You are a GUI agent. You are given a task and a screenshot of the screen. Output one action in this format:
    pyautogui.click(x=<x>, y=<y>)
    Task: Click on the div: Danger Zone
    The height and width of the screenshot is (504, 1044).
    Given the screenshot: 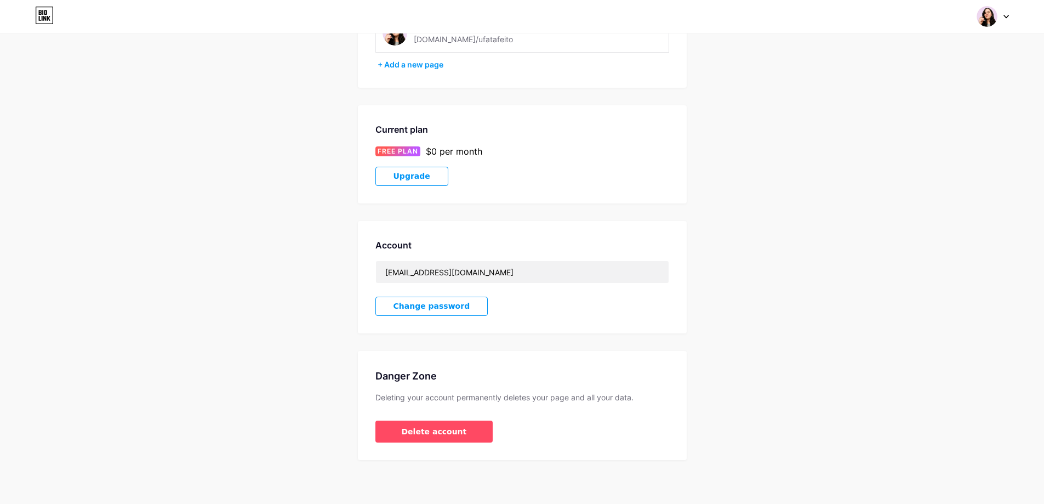 What is the action you would take?
    pyautogui.click(x=522, y=376)
    